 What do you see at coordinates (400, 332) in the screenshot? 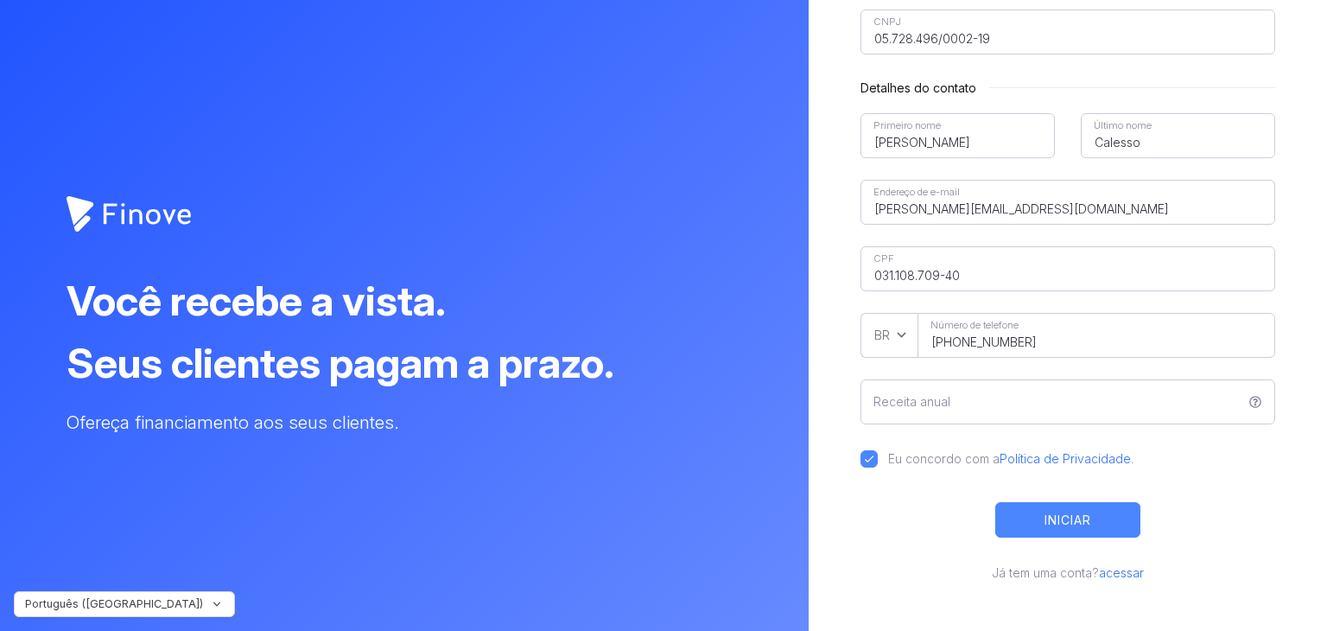
I see `div: Você recebe a vista. Seus clientes pagam a prazo.` at bounding box center [400, 332].